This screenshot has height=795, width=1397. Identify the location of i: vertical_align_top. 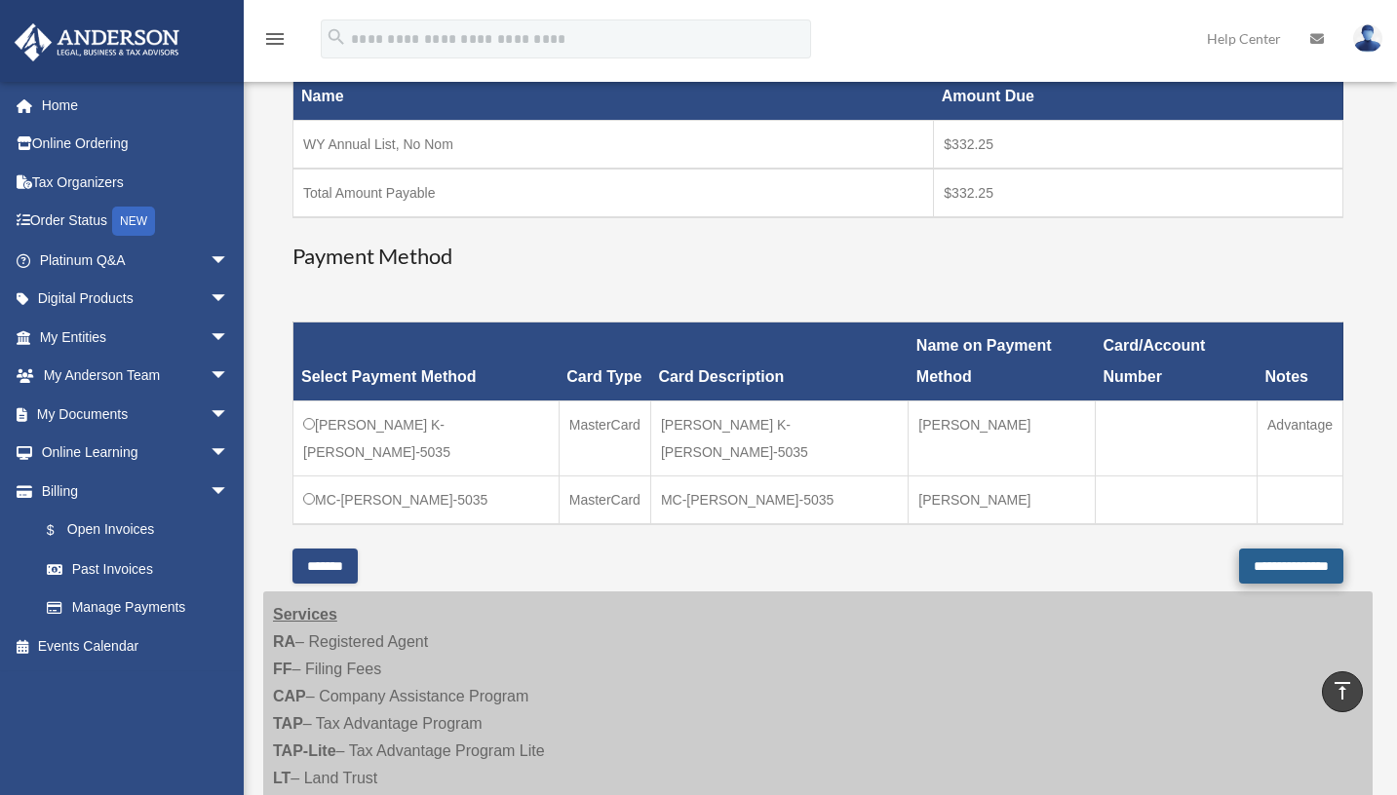
(1342, 691).